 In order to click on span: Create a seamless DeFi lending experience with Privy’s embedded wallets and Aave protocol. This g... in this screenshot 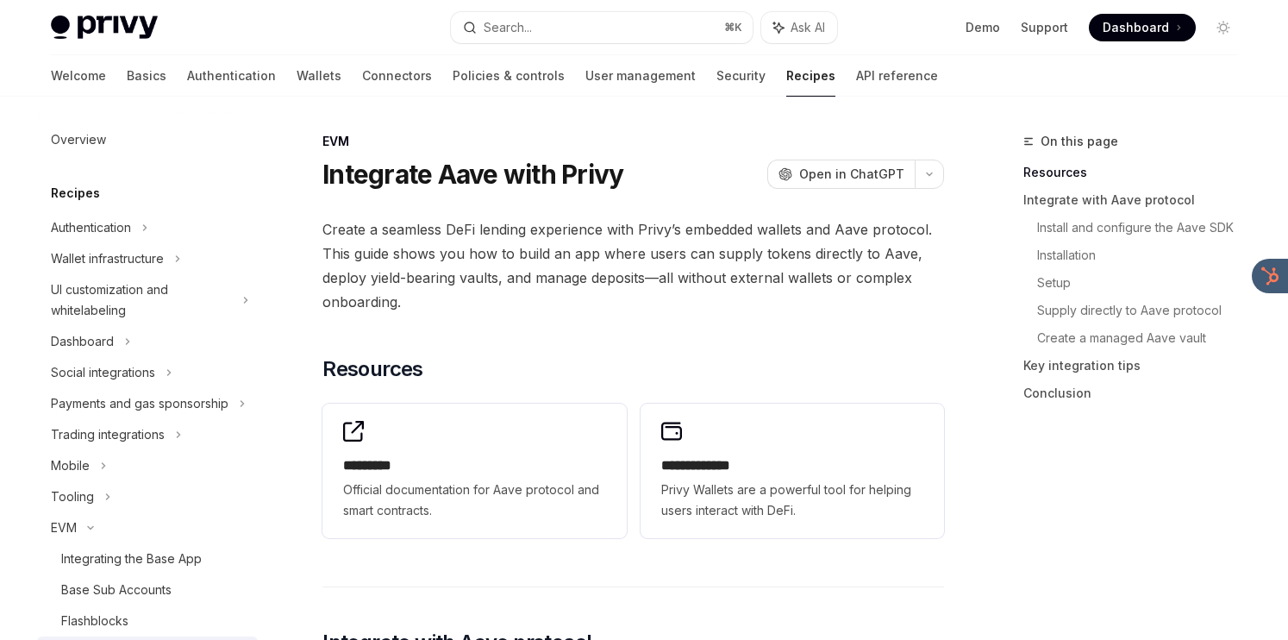, I will do `click(633, 266)`.